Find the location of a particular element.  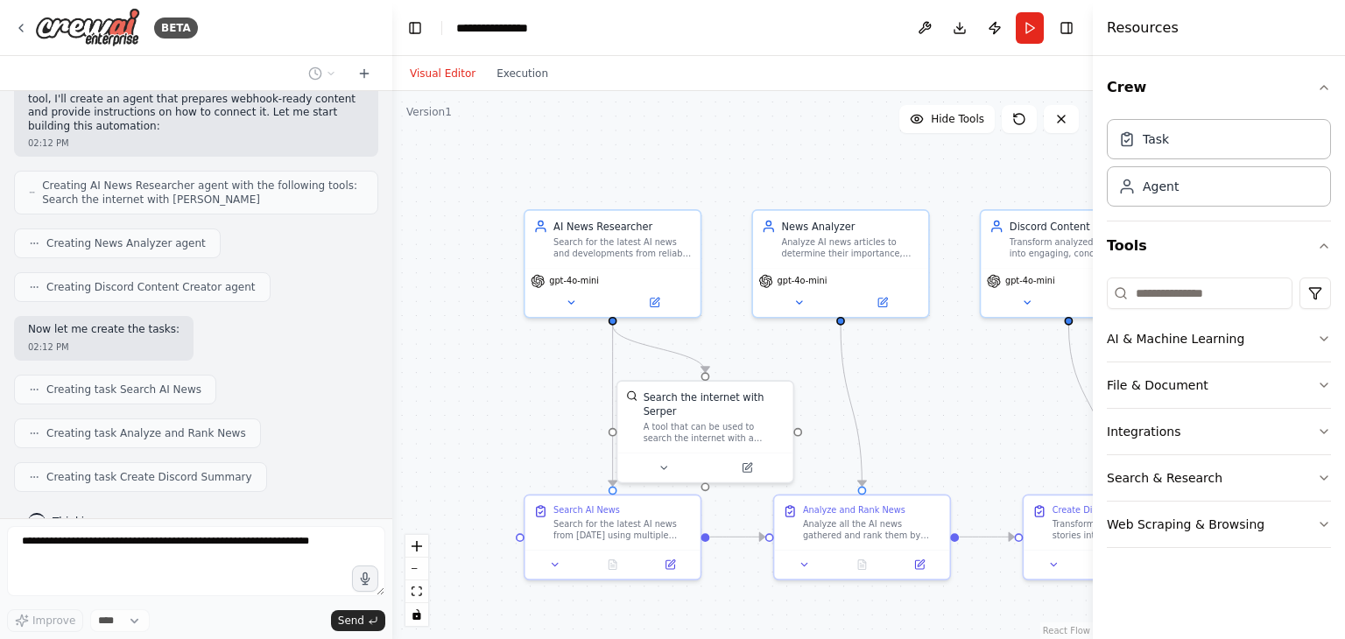

button: toggle interactivity is located at coordinates (417, 615).